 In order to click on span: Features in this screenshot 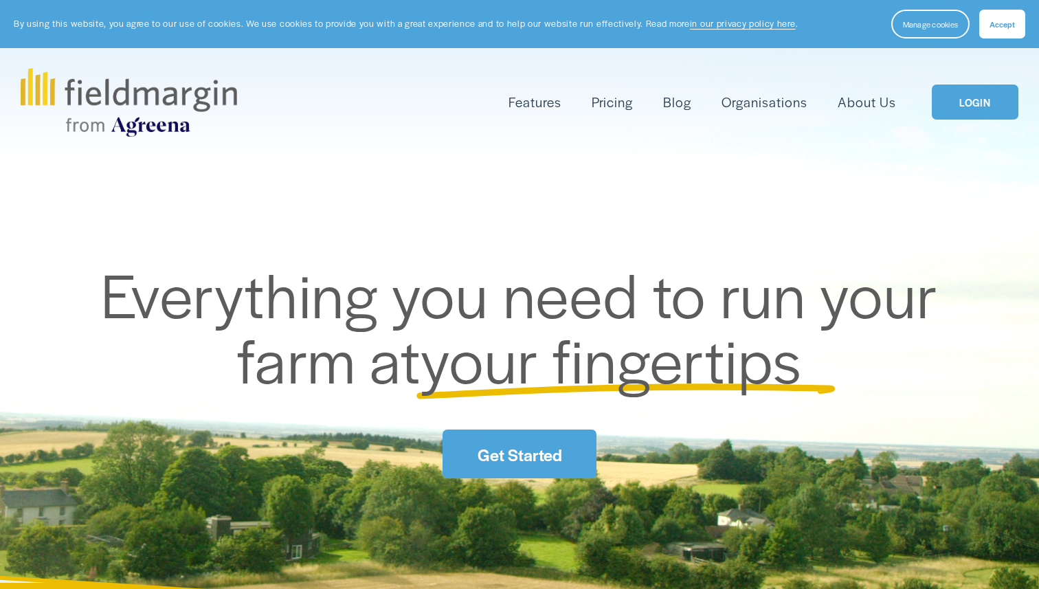, I will do `click(535, 102)`.